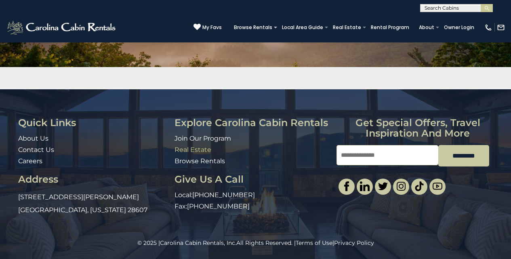  I want to click on img: youtube-light.svg, so click(438, 186).